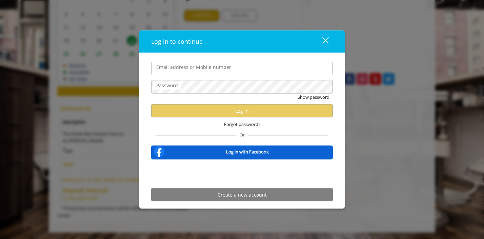 The width and height of the screenshot is (484, 239). I want to click on button: Log in, so click(242, 110).